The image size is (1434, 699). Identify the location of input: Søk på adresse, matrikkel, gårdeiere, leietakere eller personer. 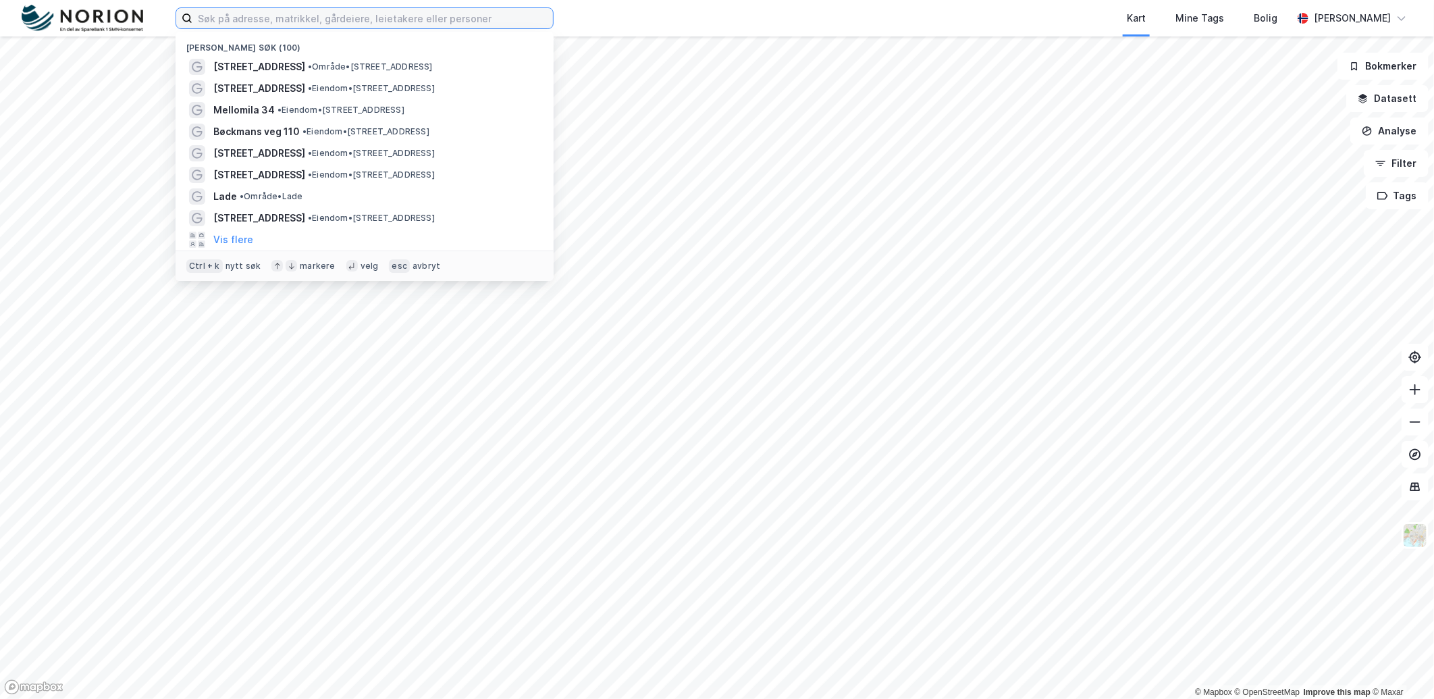
(373, 18).